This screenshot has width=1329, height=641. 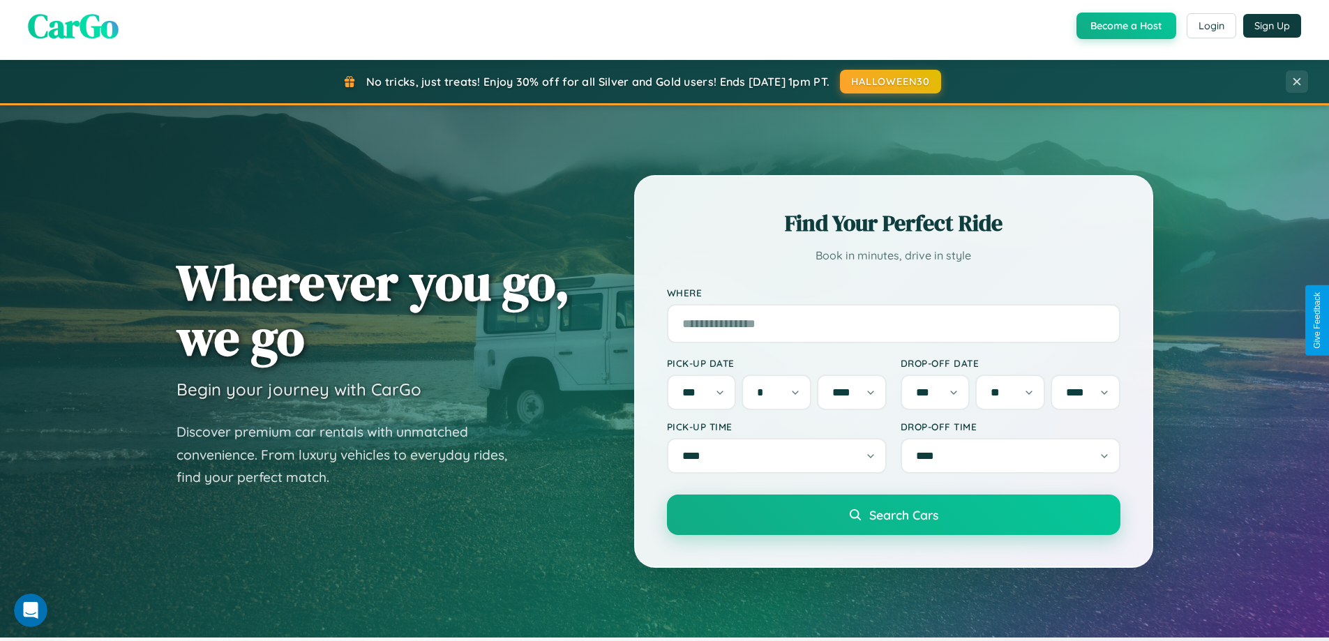 What do you see at coordinates (894, 223) in the screenshot?
I see `h2: Find Your Perfect Ride` at bounding box center [894, 223].